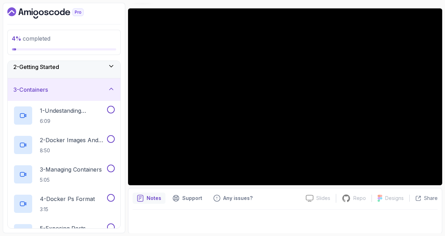 The height and width of the screenshot is (236, 445). I want to click on p: Repo, so click(360, 198).